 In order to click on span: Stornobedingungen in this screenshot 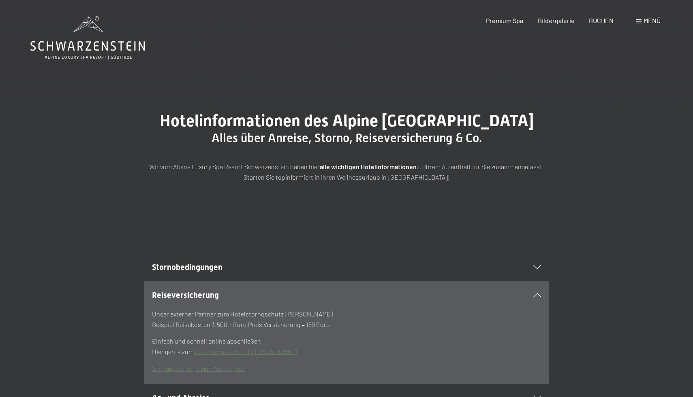, I will do `click(187, 267)`.